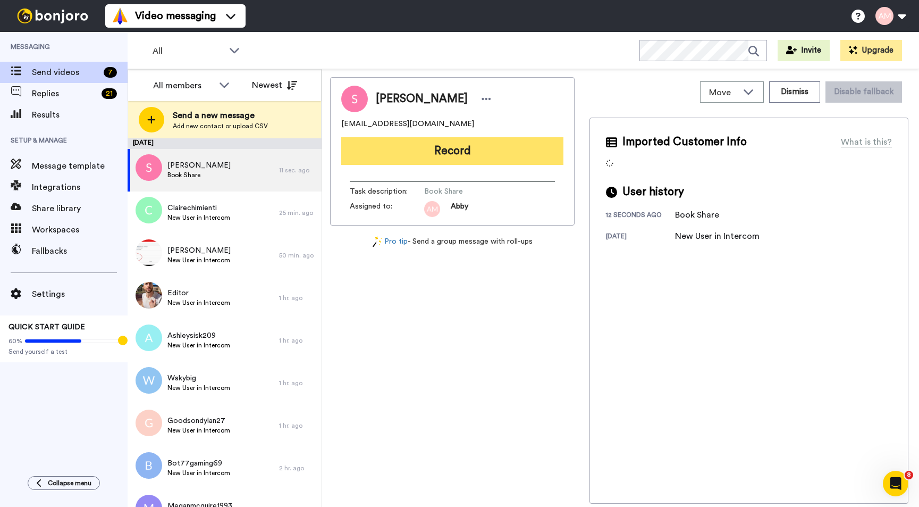 This screenshot has height=507, width=919. What do you see at coordinates (653, 192) in the screenshot?
I see `span: User history` at bounding box center [653, 192].